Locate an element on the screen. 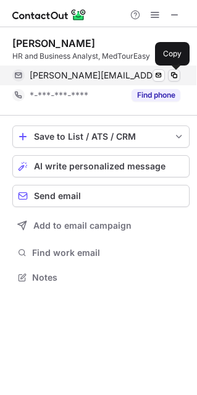  span: Notes is located at coordinates (108, 277).